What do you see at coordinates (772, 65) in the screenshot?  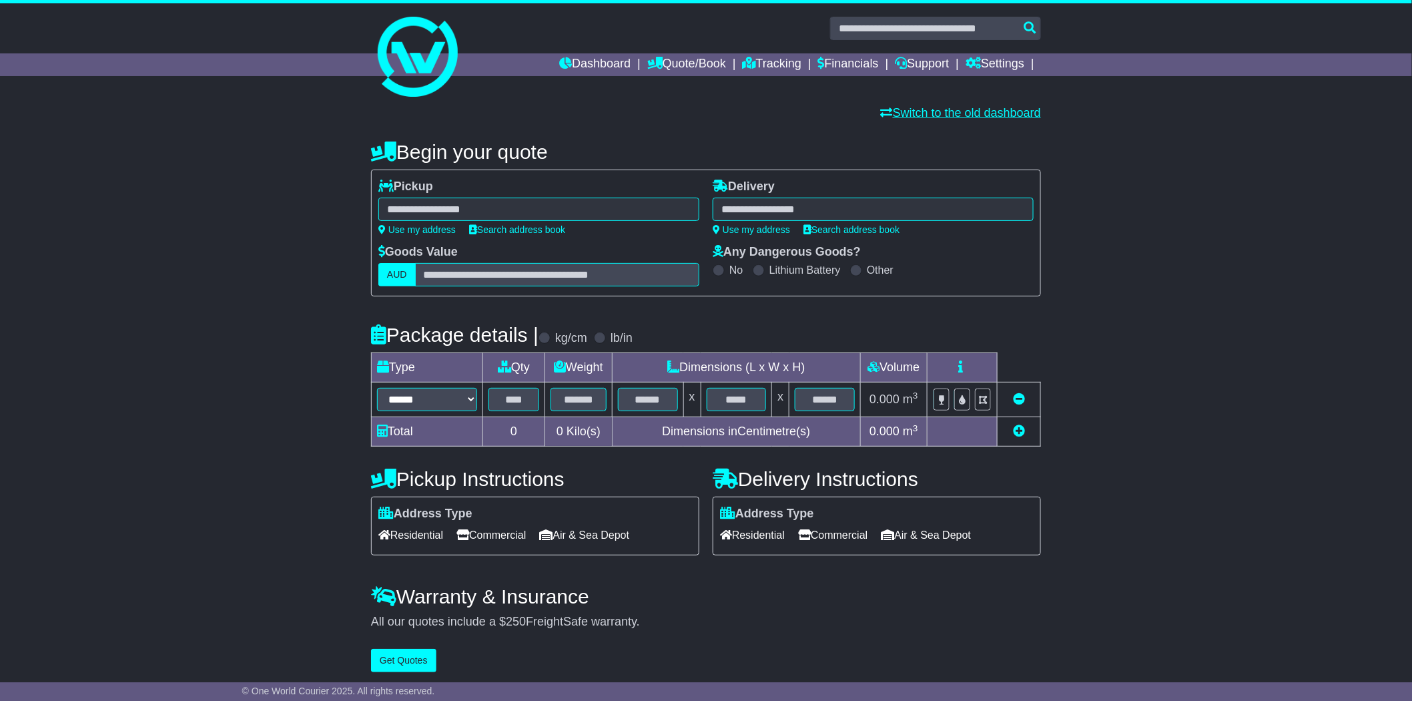 I see `a: Tracking` at bounding box center [772, 65].